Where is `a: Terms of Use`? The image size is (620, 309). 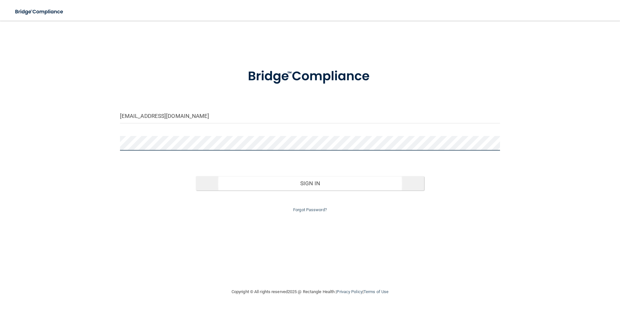 a: Terms of Use is located at coordinates (376, 292).